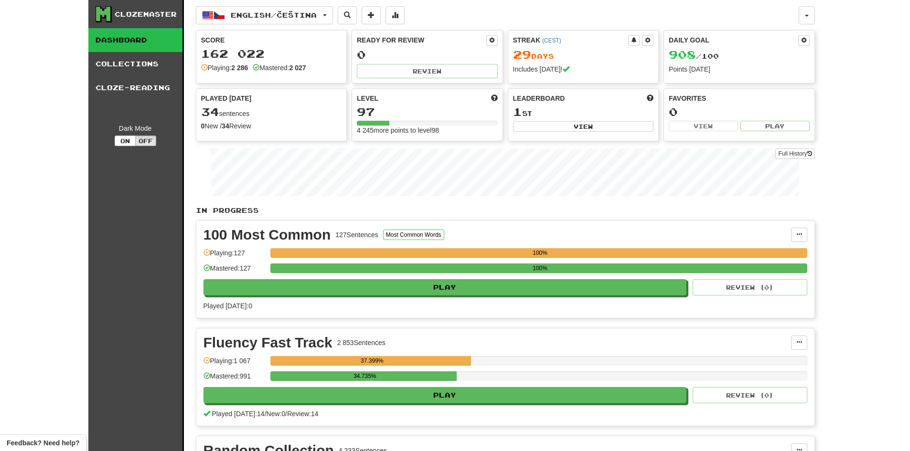 Image resolution: width=910 pixels, height=451 pixels. Describe the element at coordinates (267, 235) in the screenshot. I see `div: 100 Most Common` at that location.